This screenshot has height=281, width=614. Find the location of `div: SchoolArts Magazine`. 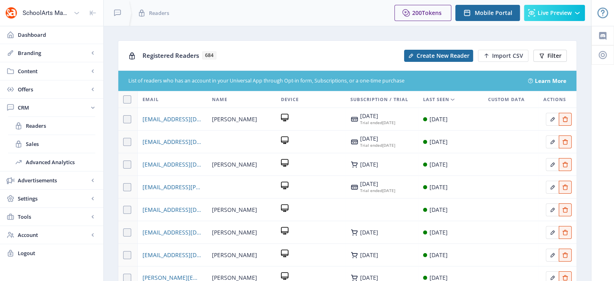

div: SchoolArts Magazine is located at coordinates (46, 13).